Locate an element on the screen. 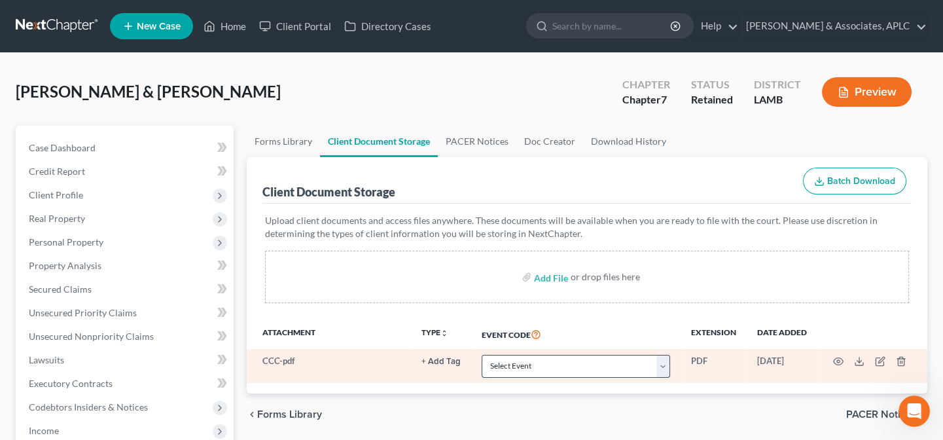 The image size is (943, 440). a: Doc Creator is located at coordinates (550, 141).